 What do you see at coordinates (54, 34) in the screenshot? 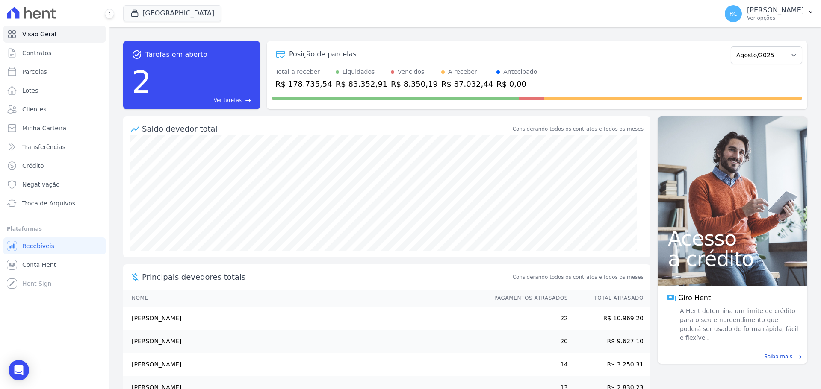
I see `a: Visão Geral` at bounding box center [54, 34].